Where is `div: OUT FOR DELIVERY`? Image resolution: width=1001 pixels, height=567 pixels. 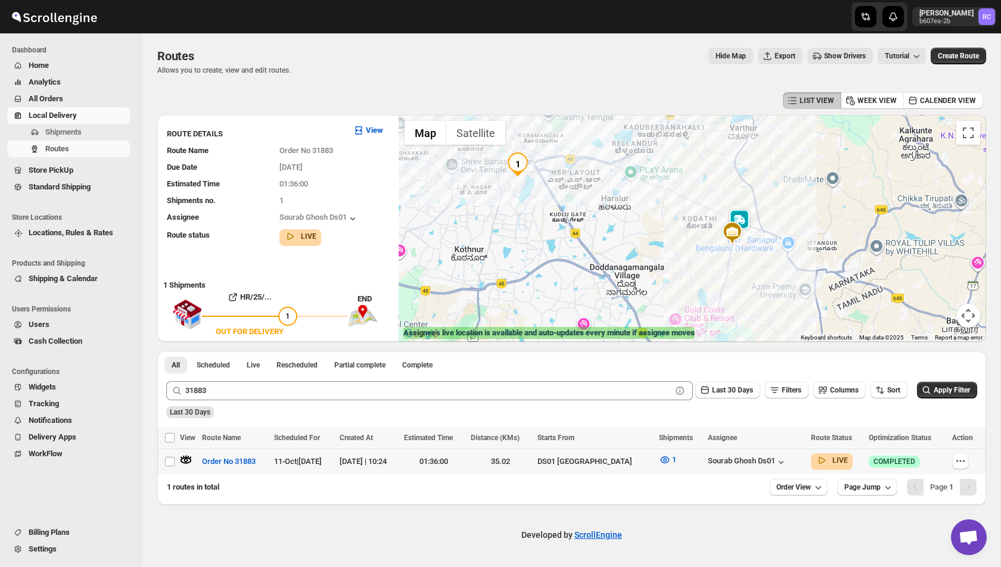
div: OUT FOR DELIVERY is located at coordinates (250, 332).